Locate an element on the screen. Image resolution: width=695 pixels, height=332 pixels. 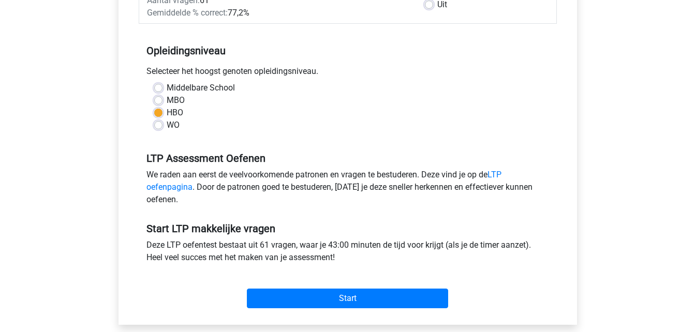
div: Selecteer het hoogst genoten opleidingsniveau. is located at coordinates (348, 73).